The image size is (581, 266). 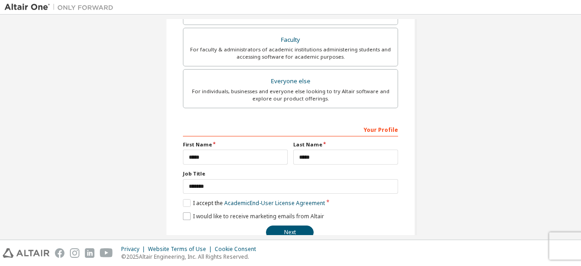 I want to click on p: © 2025 Altair Engineering, Inc. All Rights Reserved., so click(x=191, y=256).